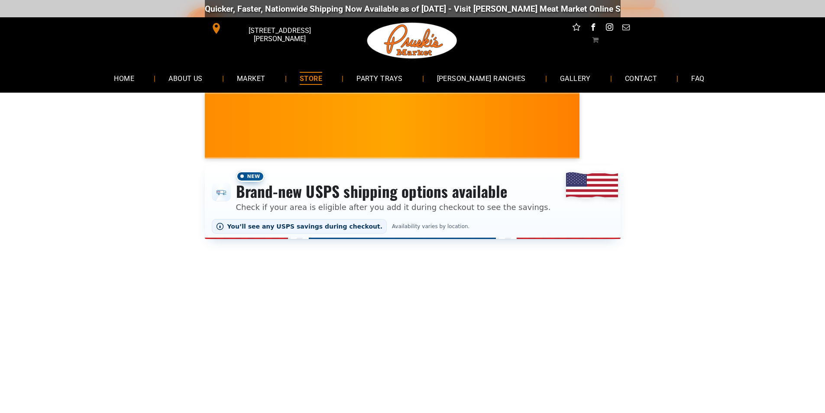  I want to click on h3: Brand-new USPS shipping options available, so click(393, 191).